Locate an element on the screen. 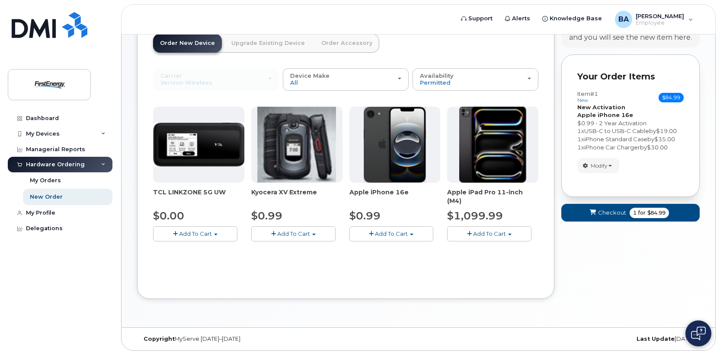  img: xvextreme.gif is located at coordinates (296, 145).